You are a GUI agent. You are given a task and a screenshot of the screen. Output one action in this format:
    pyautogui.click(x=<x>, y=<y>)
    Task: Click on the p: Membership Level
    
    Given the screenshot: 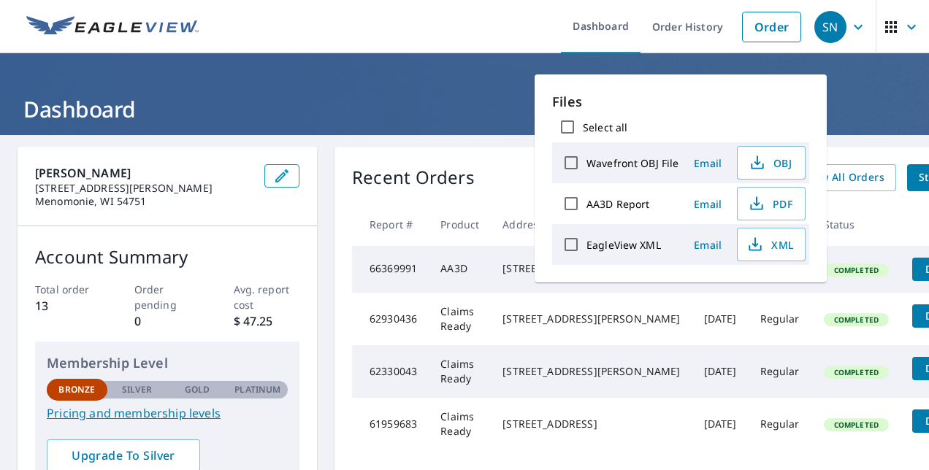 What is the action you would take?
    pyautogui.click(x=167, y=363)
    